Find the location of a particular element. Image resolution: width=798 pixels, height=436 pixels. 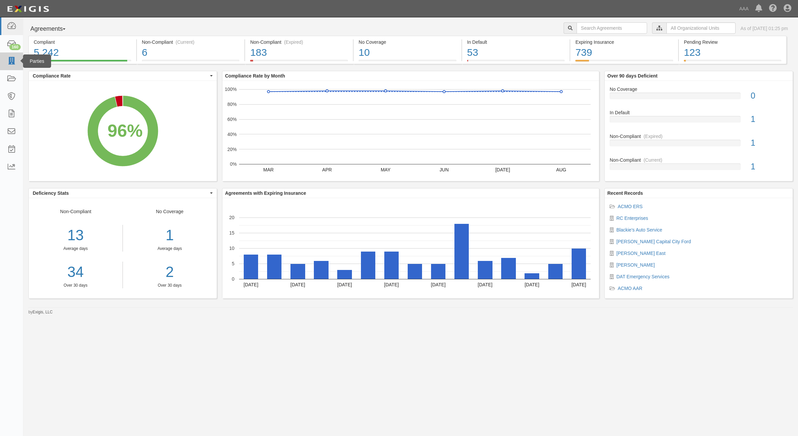

div: 96% is located at coordinates (125, 130).